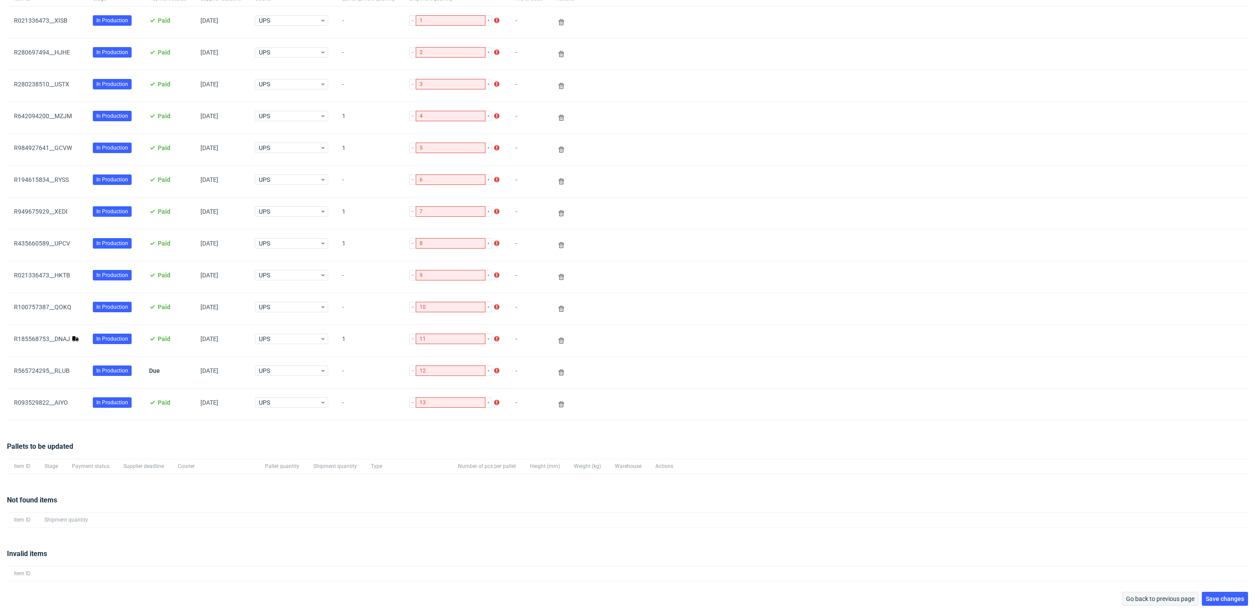  Describe the element at coordinates (282, 466) in the screenshot. I see `span: Pallet quantity` at that location.